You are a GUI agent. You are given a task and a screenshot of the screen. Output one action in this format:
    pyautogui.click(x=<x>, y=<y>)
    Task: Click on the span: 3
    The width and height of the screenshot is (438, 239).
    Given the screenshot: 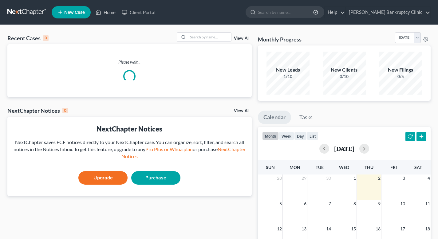 What is the action you would take?
    pyautogui.click(x=404, y=178)
    